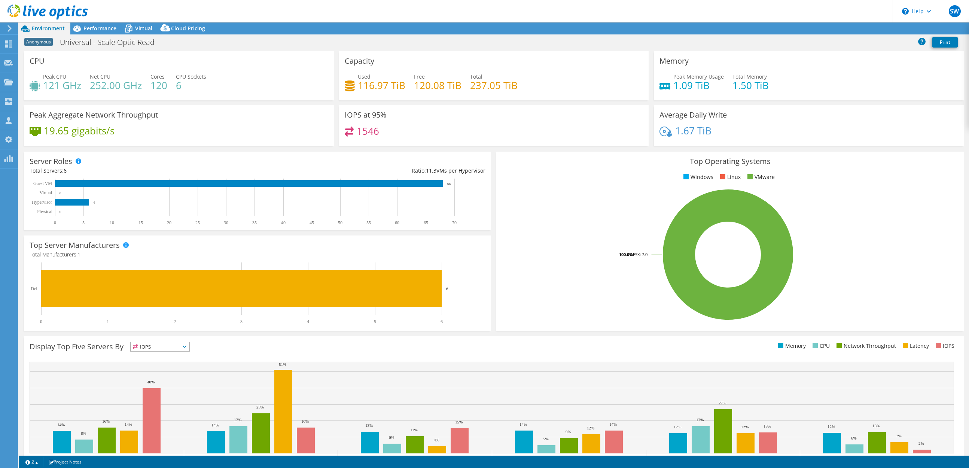  What do you see at coordinates (32, 461) in the screenshot?
I see `a: 2` at bounding box center [32, 461].